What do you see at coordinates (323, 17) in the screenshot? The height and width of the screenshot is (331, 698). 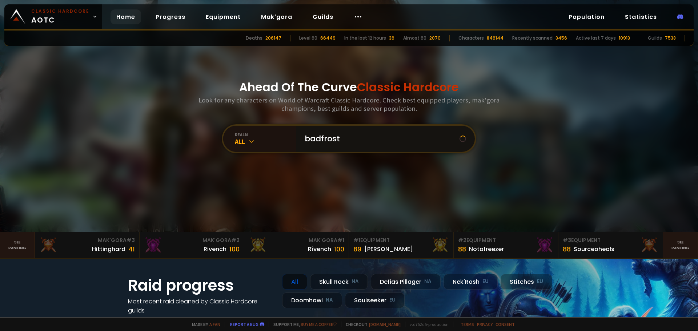 I see `a: Guilds` at bounding box center [323, 17].